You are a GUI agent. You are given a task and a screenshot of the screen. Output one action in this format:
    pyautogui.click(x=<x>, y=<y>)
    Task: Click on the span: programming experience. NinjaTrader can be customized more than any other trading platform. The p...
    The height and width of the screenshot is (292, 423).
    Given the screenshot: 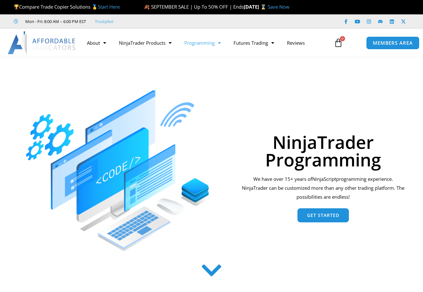 What is the action you would take?
    pyautogui.click(x=323, y=188)
    